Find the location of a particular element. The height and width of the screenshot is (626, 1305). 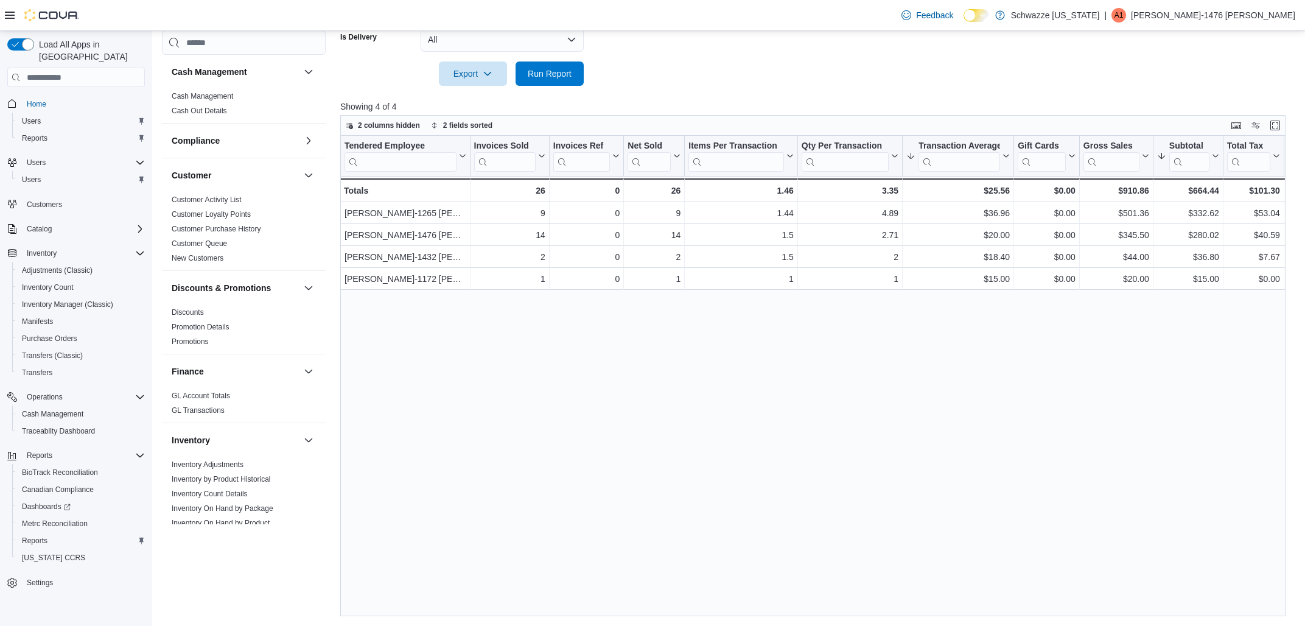

div: Total Tax is located at coordinates (1248, 146).